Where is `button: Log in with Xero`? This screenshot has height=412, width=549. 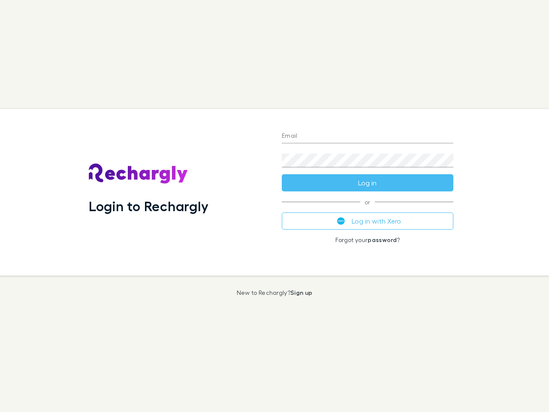 button: Log in with Xero is located at coordinates (368, 221).